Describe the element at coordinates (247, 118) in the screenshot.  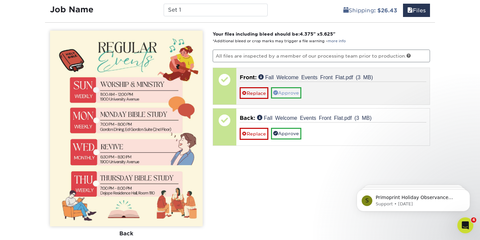
I see `span: Back:` at that location.